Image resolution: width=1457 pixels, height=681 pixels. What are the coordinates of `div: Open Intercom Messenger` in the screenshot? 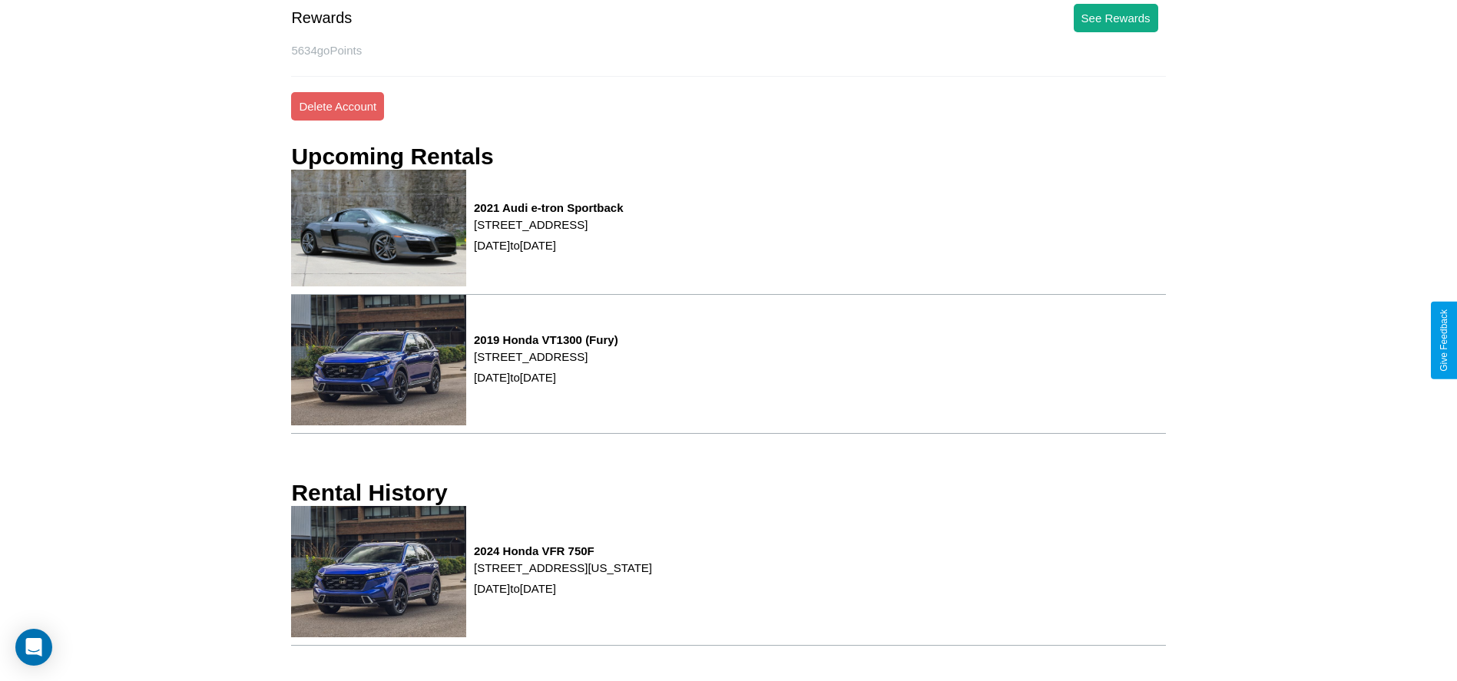 It's located at (34, 647).